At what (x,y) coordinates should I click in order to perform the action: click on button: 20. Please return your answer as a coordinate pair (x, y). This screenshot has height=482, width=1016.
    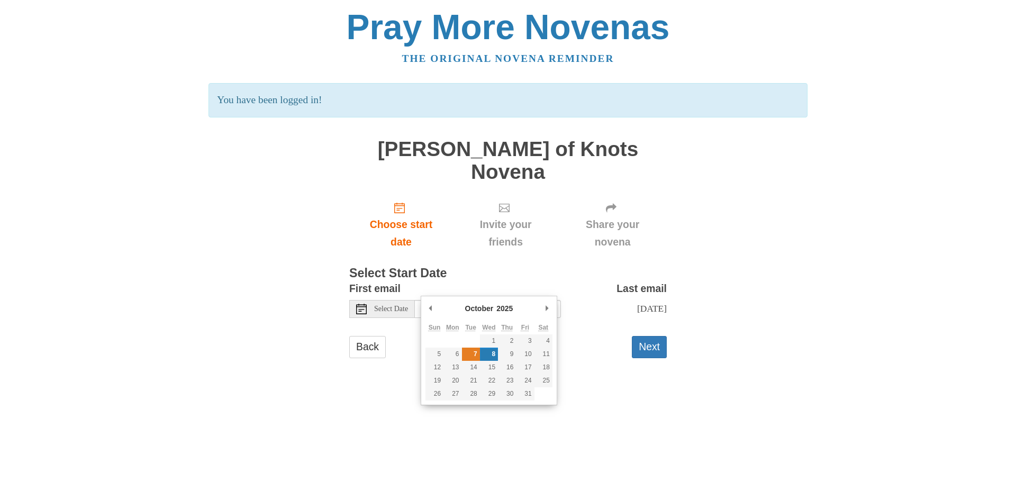
    Looking at the image, I should click on (453, 381).